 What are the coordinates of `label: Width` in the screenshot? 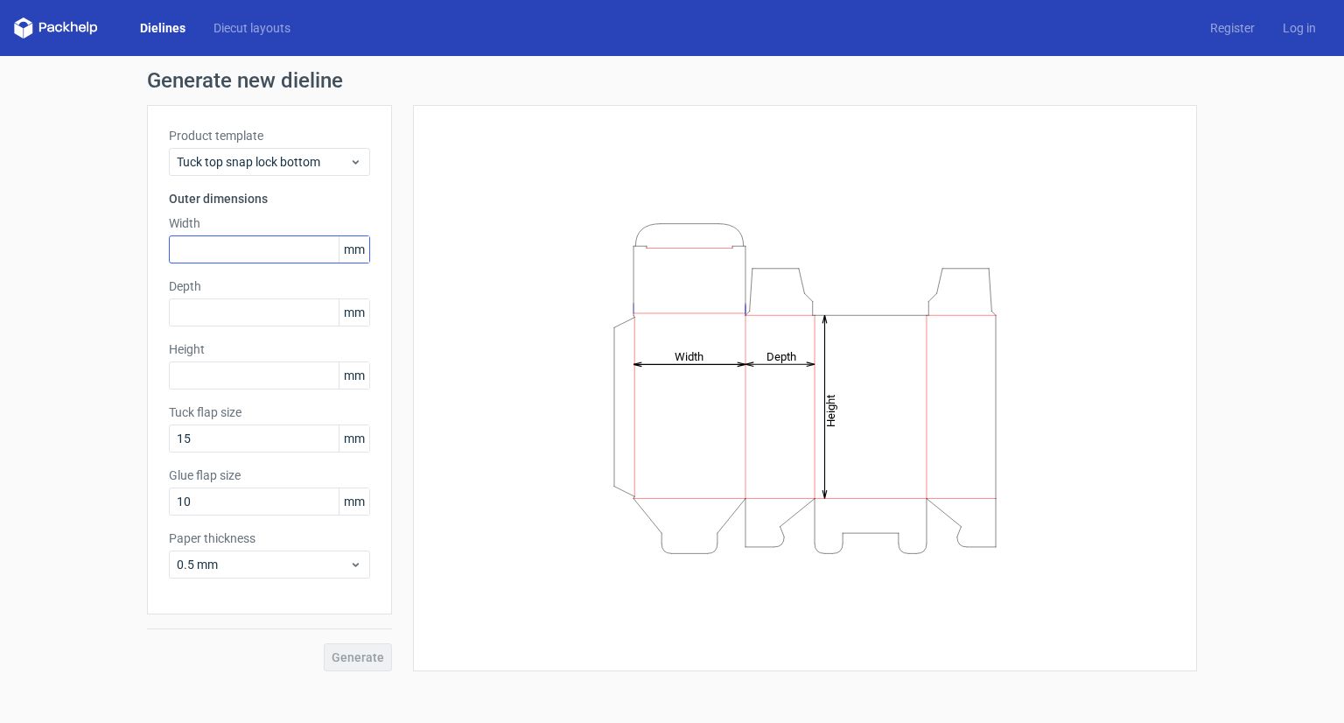 It's located at (269, 223).